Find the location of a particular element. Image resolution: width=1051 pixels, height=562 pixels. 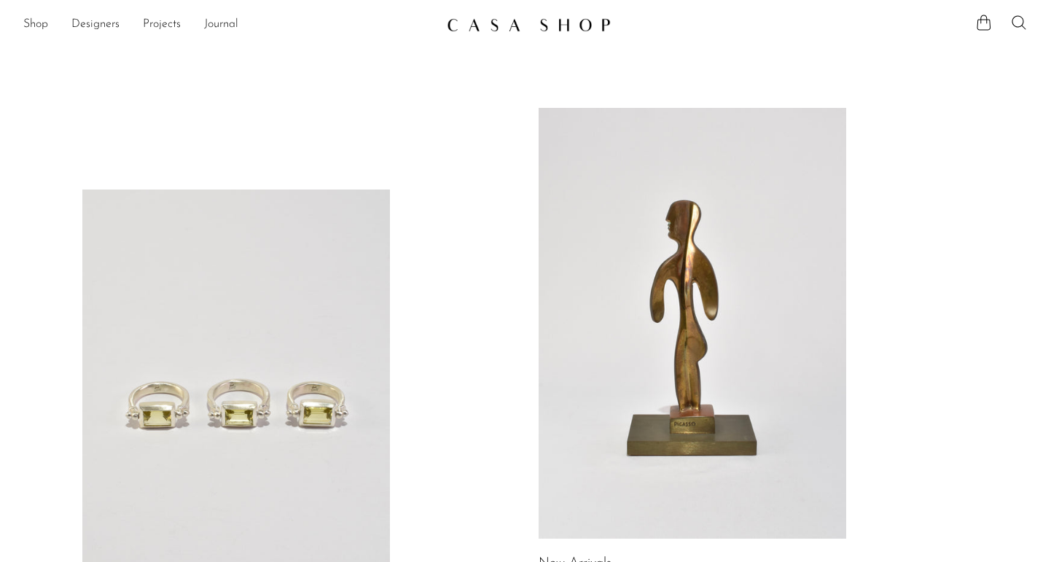

a: Journal is located at coordinates (221, 25).